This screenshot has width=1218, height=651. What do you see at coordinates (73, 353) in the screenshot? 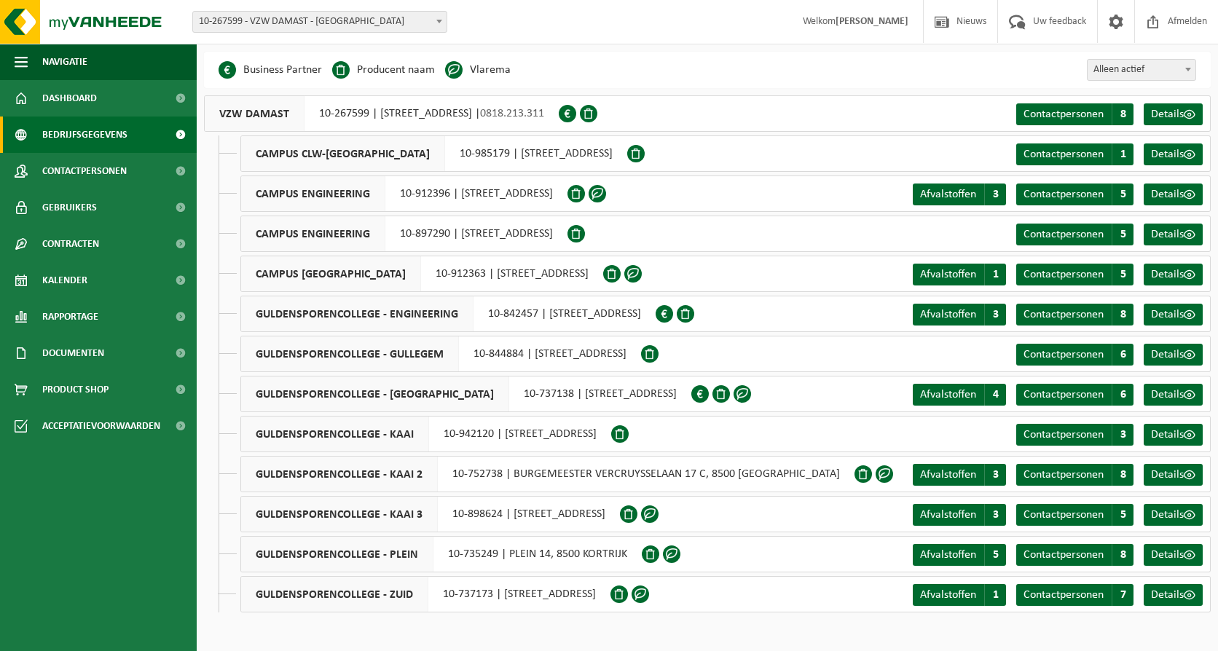
I see `span: Documenten` at bounding box center [73, 353].